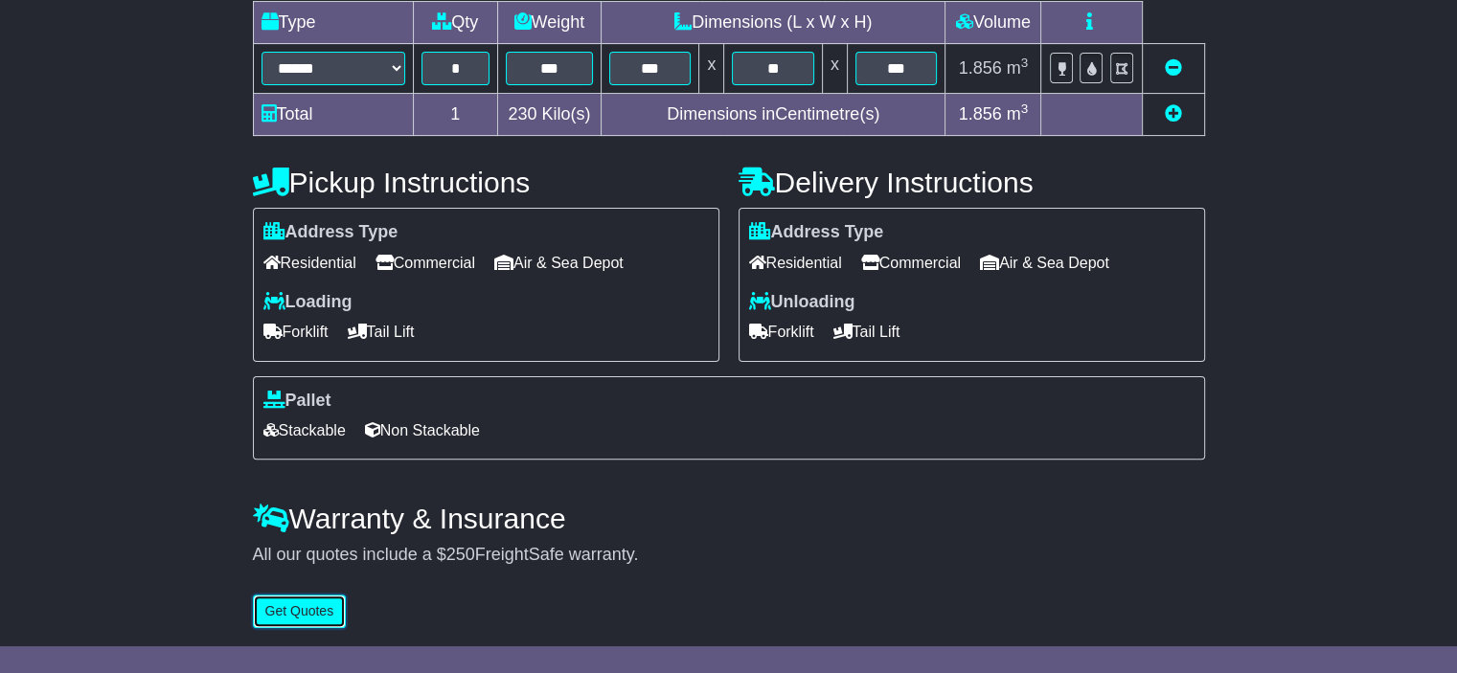 Image resolution: width=1457 pixels, height=673 pixels. What do you see at coordinates (461, 554) in the screenshot?
I see `span: 250` at bounding box center [461, 554].